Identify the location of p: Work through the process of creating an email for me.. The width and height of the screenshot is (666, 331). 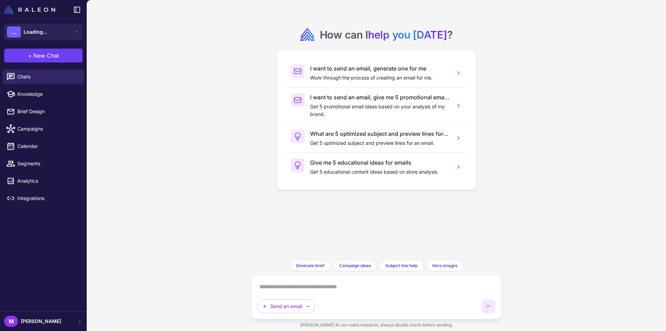
(380, 78).